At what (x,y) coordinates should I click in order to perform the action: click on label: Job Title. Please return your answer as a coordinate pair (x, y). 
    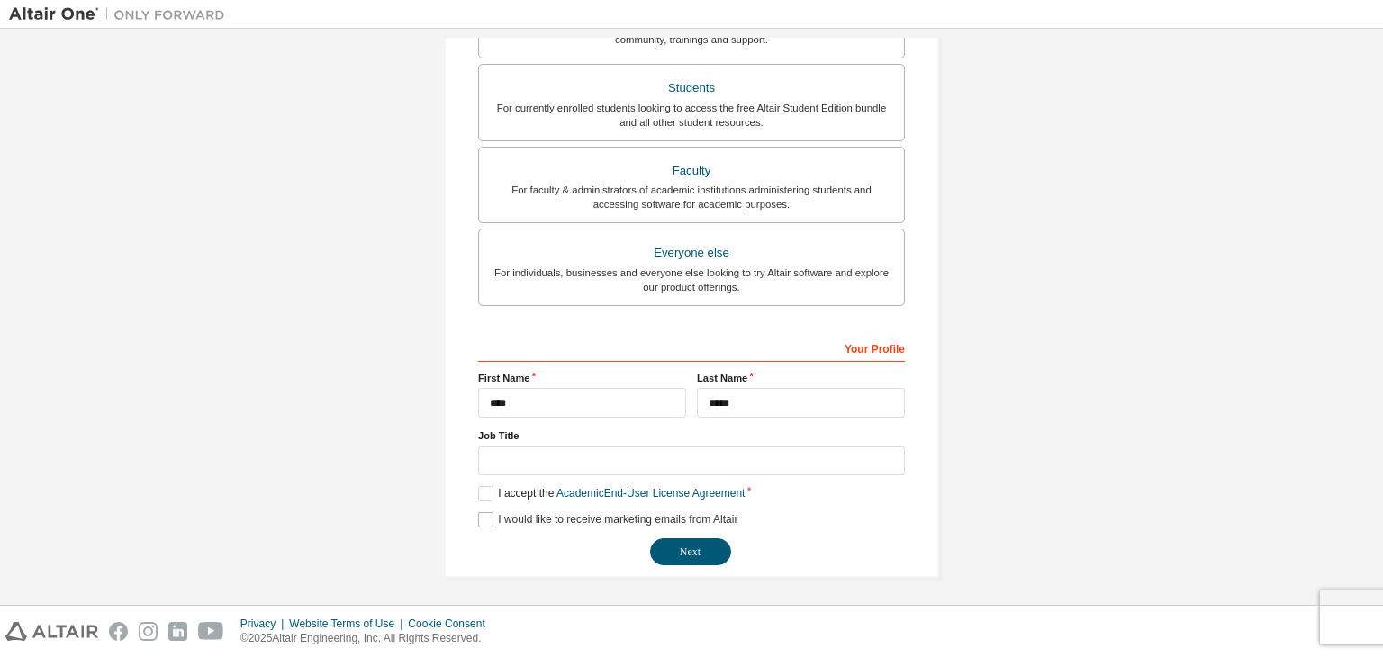
    Looking at the image, I should click on (691, 436).